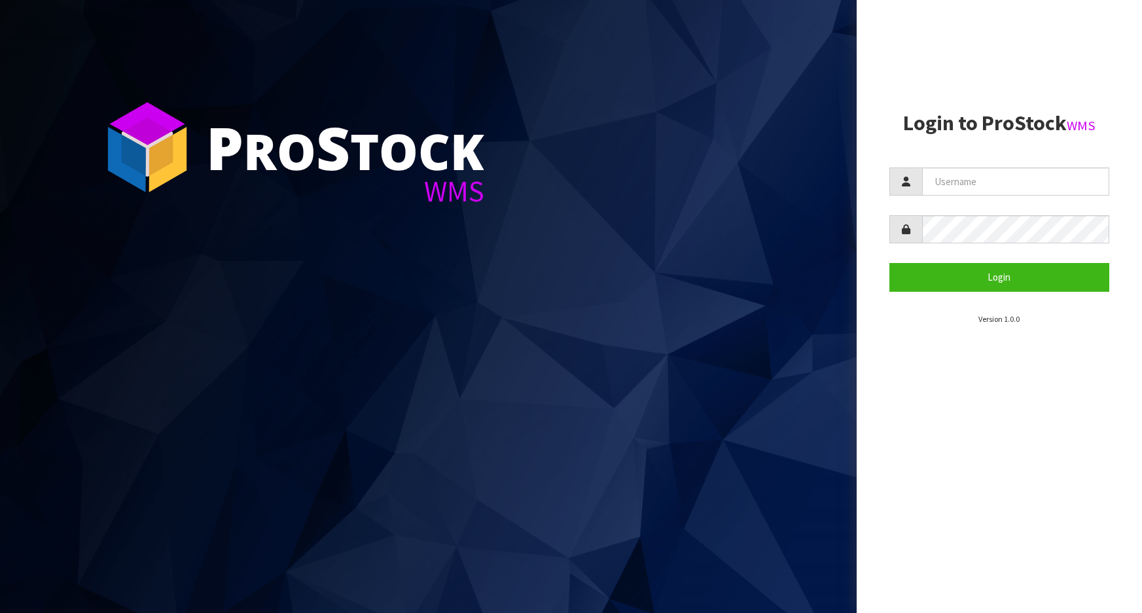 The height and width of the screenshot is (613, 1142). I want to click on span: S, so click(333, 147).